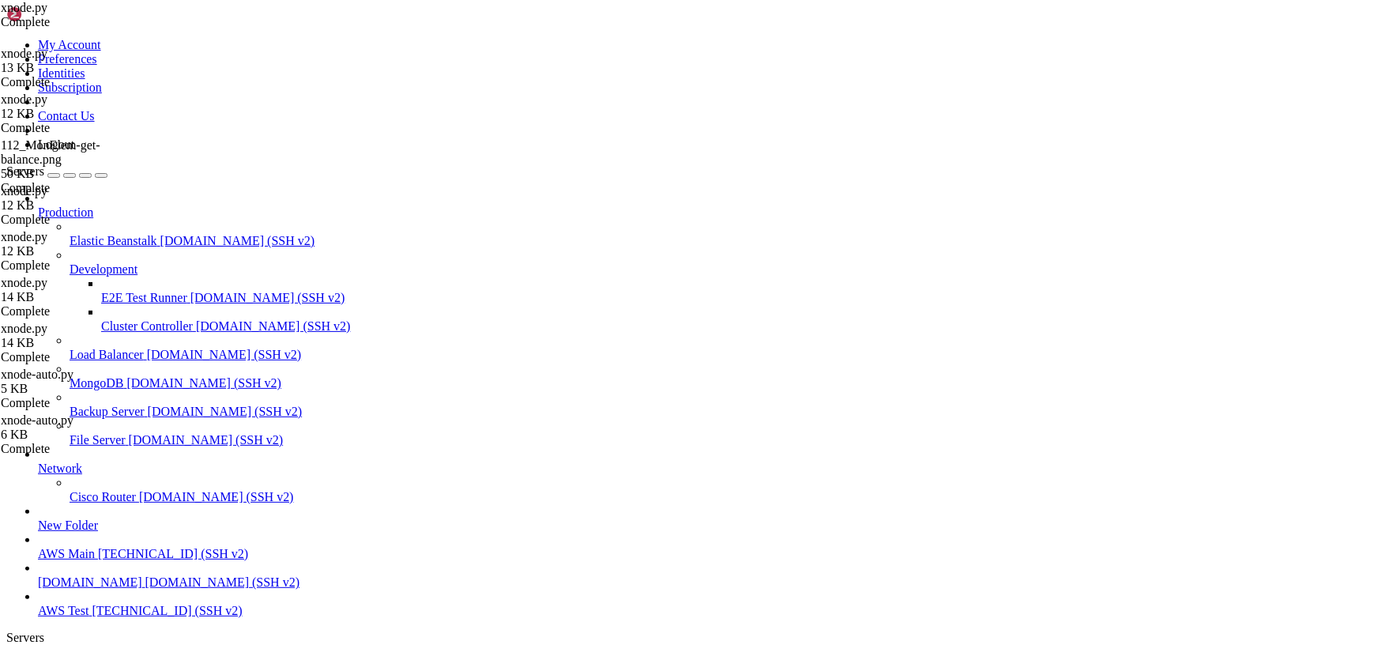 Image resolution: width=1379 pixels, height=660 pixels. I want to click on x-row: Running Wallet Processes:, so click(590, 241).